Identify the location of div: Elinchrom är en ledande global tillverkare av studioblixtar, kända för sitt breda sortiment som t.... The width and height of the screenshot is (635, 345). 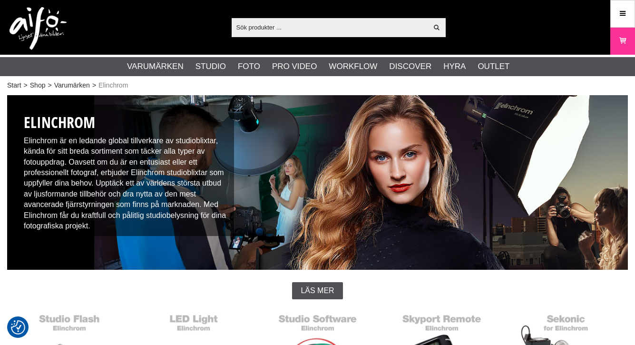
(125, 170).